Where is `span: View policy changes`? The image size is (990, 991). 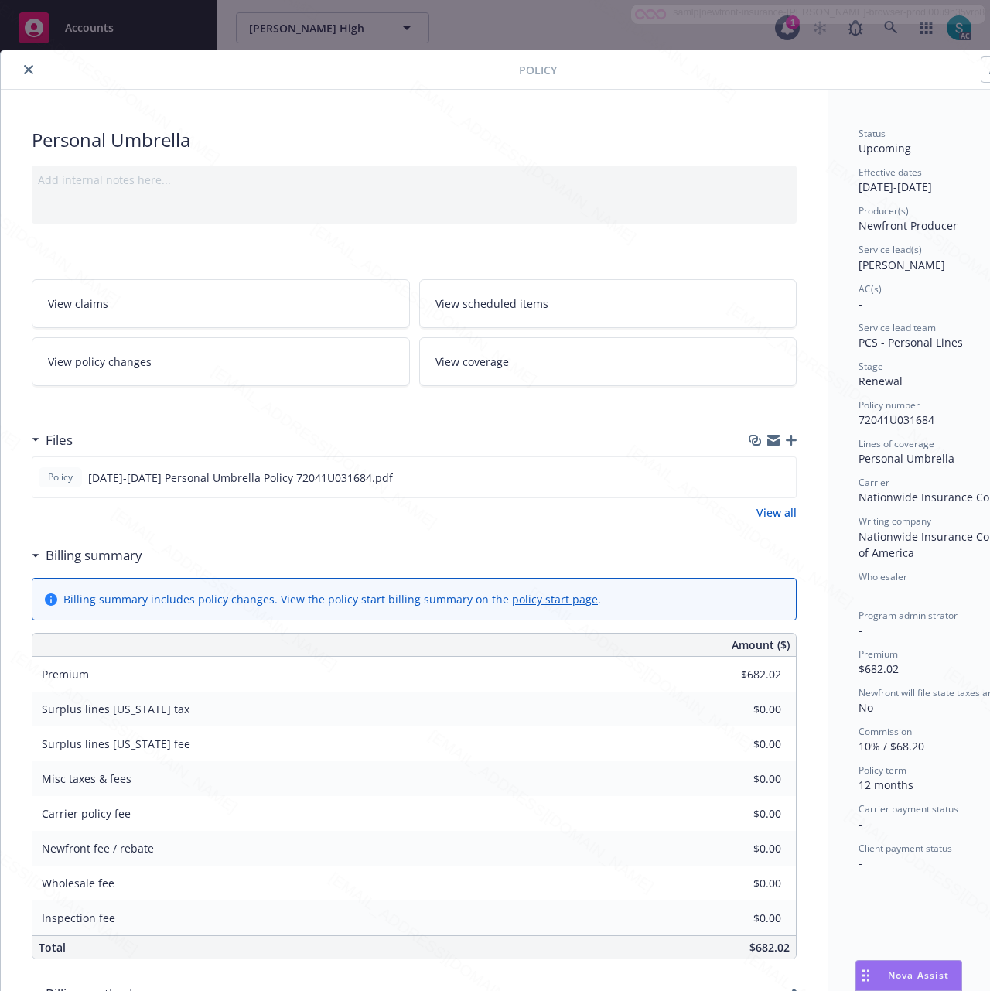
span: View policy changes is located at coordinates (100, 361).